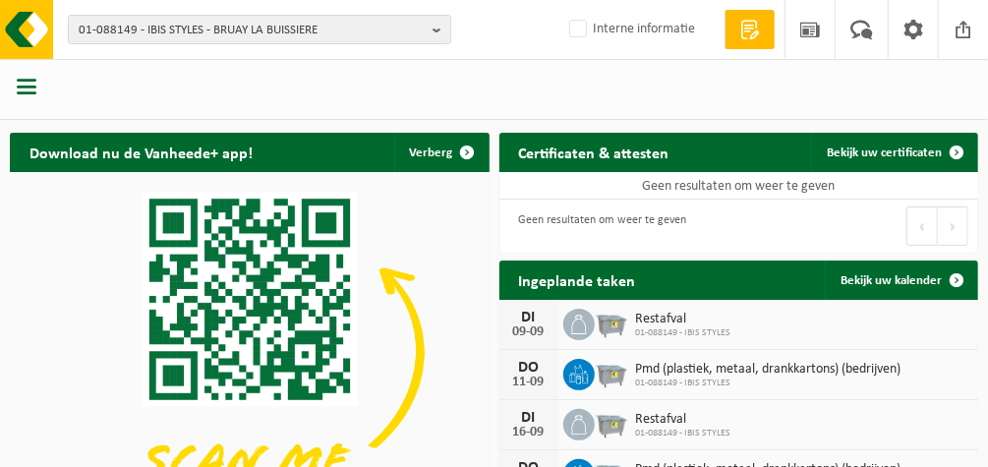 The height and width of the screenshot is (467, 988). I want to click on td: Geen resultaten om weer te geven, so click(739, 186).